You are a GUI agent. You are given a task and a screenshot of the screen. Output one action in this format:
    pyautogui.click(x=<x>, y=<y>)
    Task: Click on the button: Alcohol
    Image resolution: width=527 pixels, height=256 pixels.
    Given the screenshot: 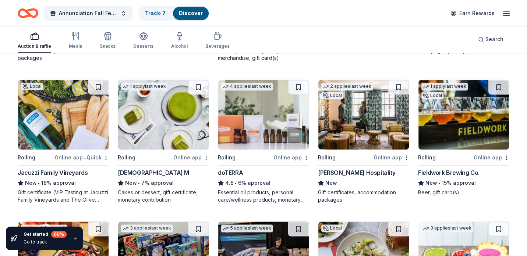 What is the action you would take?
    pyautogui.click(x=179, y=41)
    